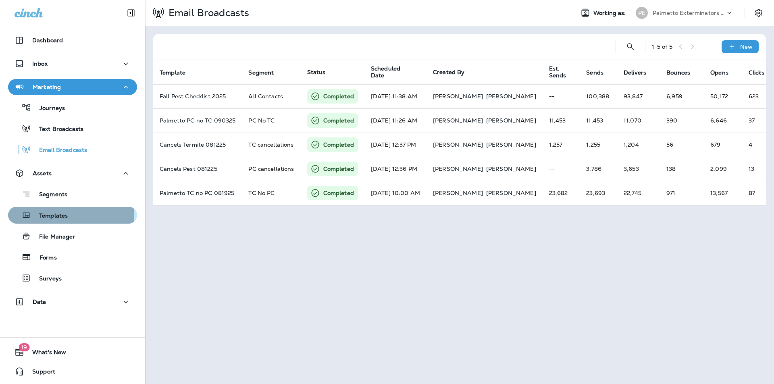 The width and height of the screenshot is (774, 384). I want to click on button: Support, so click(73, 372).